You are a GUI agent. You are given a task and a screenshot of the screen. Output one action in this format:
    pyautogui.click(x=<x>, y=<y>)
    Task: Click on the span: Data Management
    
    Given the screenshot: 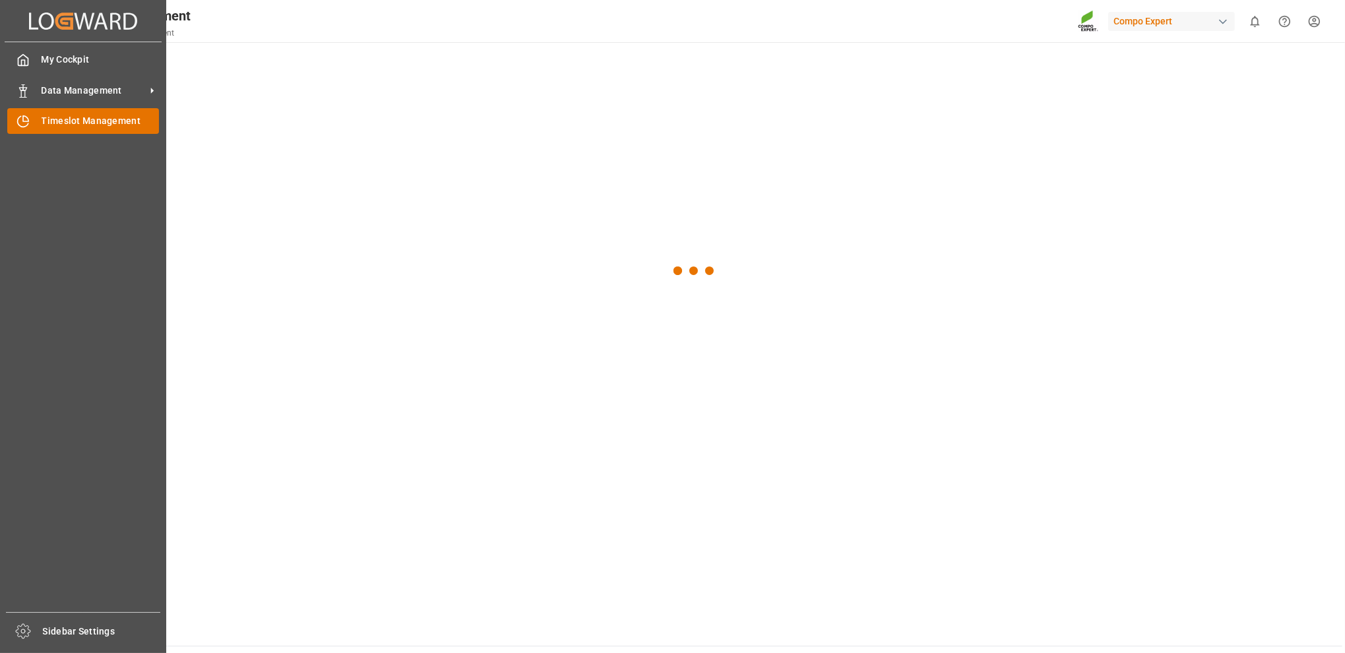 What is the action you would take?
    pyautogui.click(x=94, y=90)
    